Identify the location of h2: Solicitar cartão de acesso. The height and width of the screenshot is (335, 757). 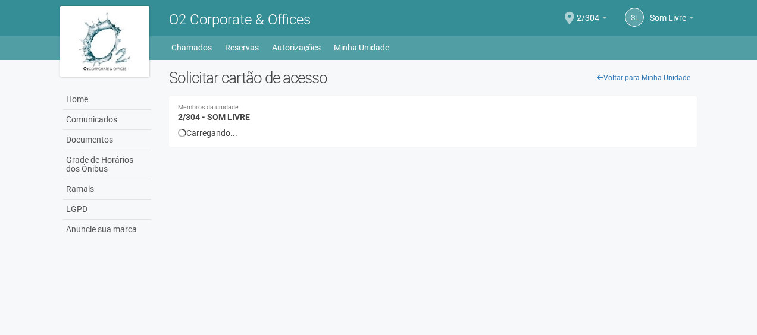
(432, 78).